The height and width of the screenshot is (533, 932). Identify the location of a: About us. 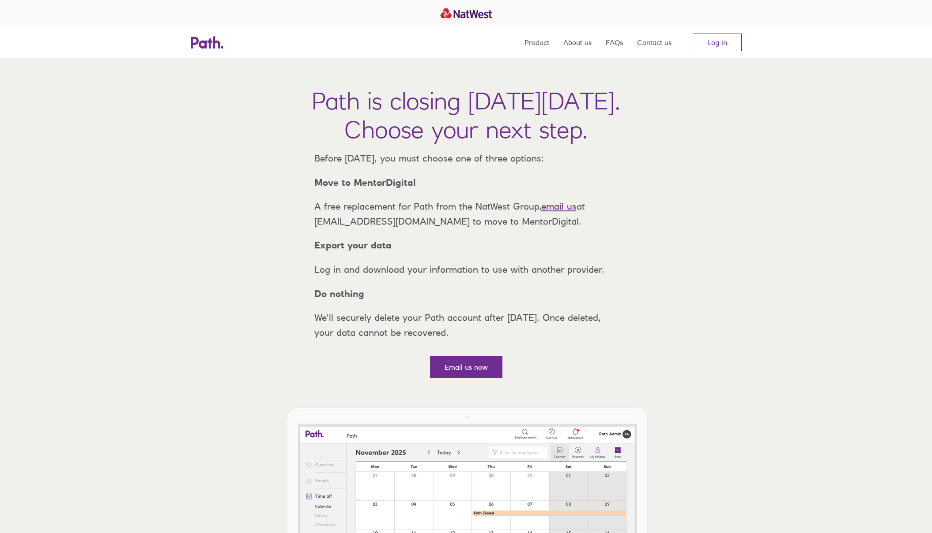
(577, 42).